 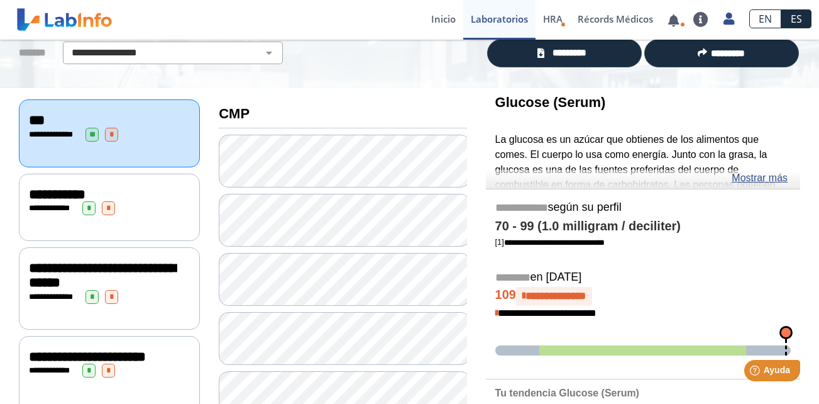 I want to click on span: HRA, so click(x=553, y=19).